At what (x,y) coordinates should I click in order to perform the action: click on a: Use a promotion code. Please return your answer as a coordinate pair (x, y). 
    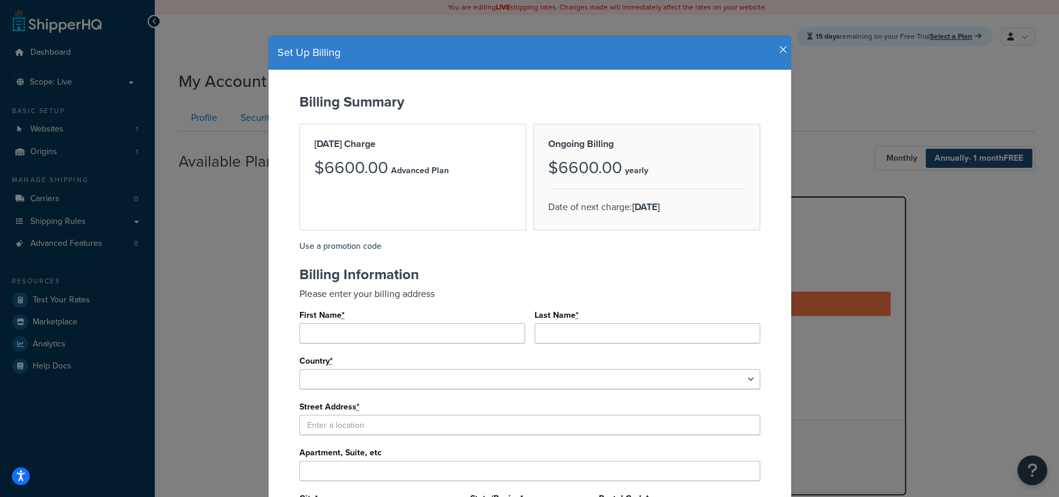
    Looking at the image, I should click on (341, 246).